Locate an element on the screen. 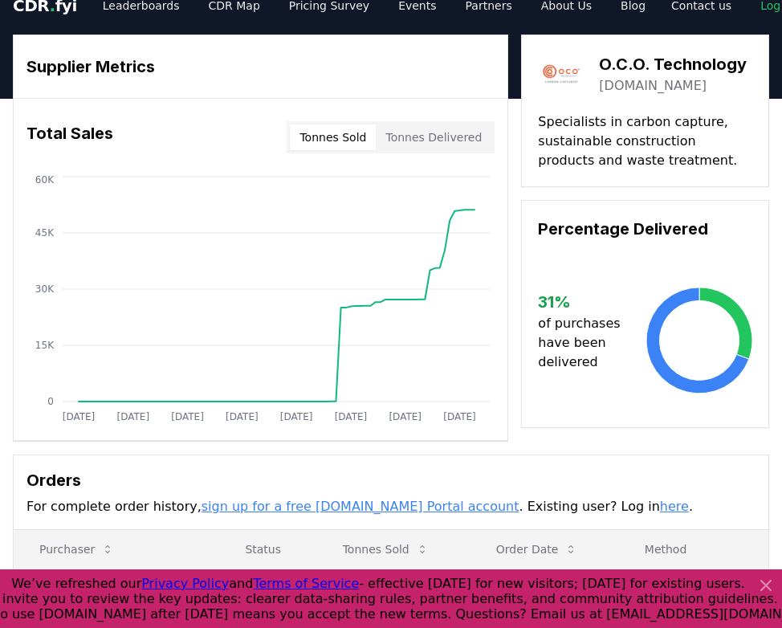 This screenshot has height=628, width=782. td: 157 is located at coordinates (393, 590).